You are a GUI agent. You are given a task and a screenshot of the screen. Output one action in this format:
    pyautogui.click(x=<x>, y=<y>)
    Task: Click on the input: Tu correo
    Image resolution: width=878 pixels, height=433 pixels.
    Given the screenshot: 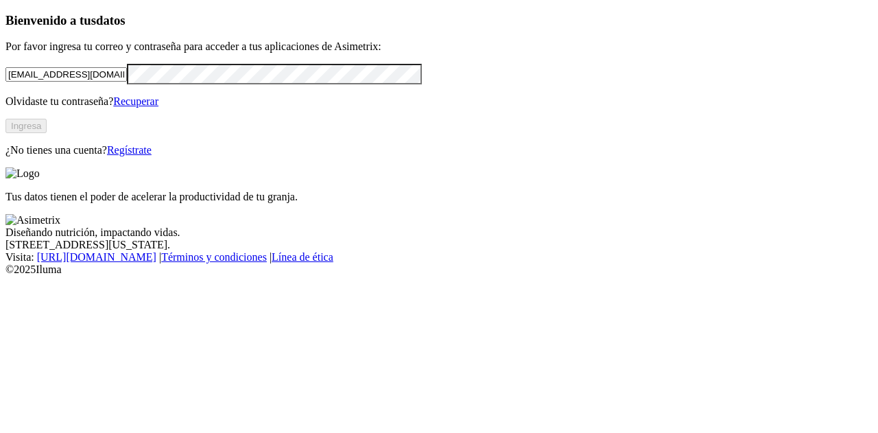 What is the action you would take?
    pyautogui.click(x=66, y=74)
    